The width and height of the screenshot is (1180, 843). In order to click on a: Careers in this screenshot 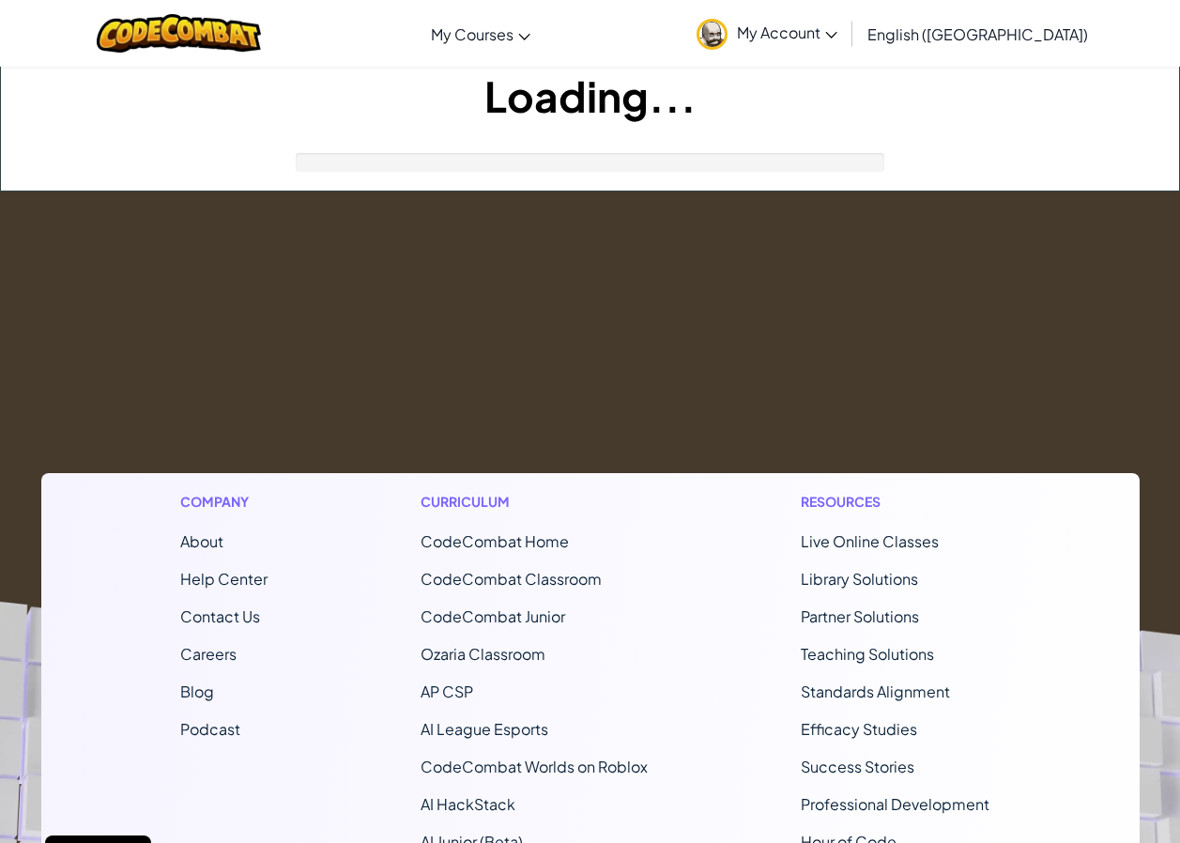, I will do `click(208, 653)`.